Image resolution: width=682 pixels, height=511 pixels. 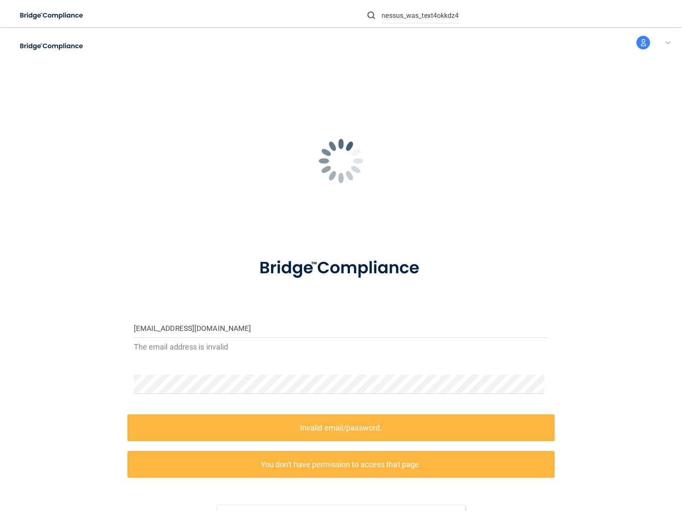 What do you see at coordinates (371, 15) in the screenshot?
I see `img: ic-search.3b580494.png` at bounding box center [371, 15].